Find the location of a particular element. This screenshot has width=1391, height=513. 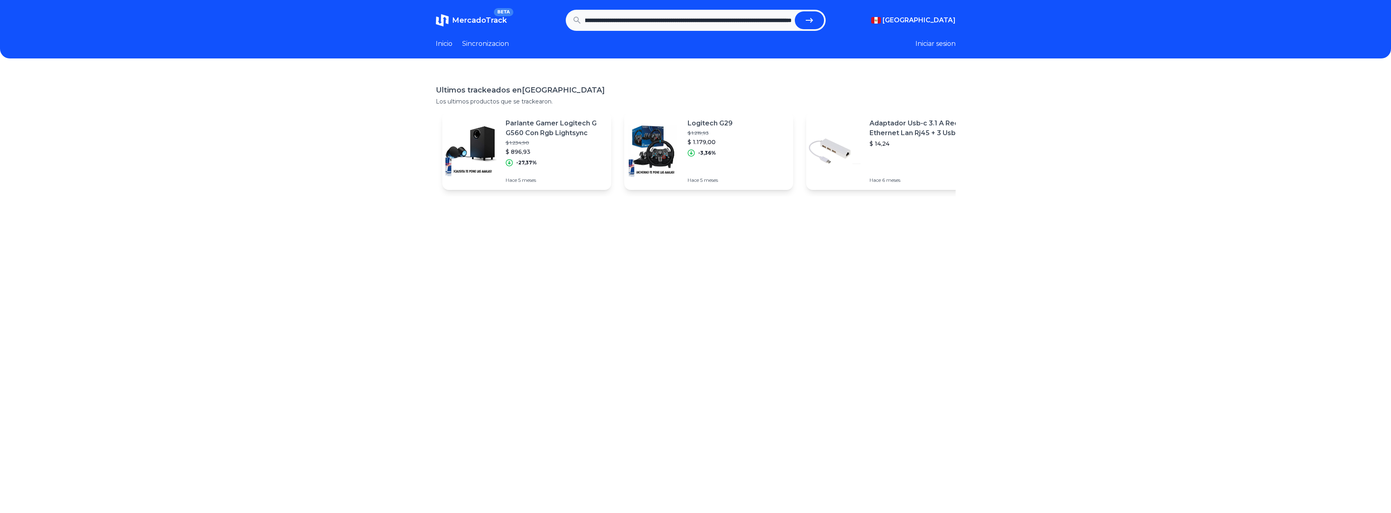

a: Featured imageParlante Gamer Logitech G G560 Con Rgb Lightsync$ 1.234,90$ 896,93-27,37%Hace 5 meses is located at coordinates (527, 151).